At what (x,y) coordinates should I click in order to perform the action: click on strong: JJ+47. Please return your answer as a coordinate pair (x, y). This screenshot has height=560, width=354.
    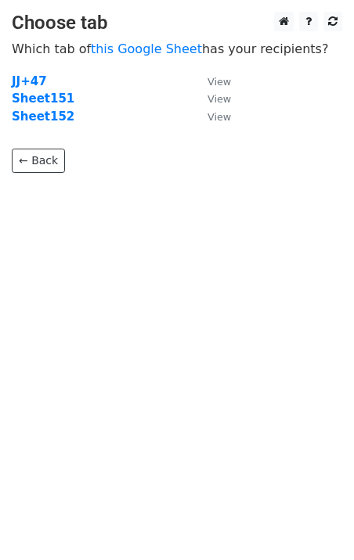
    Looking at the image, I should click on (29, 81).